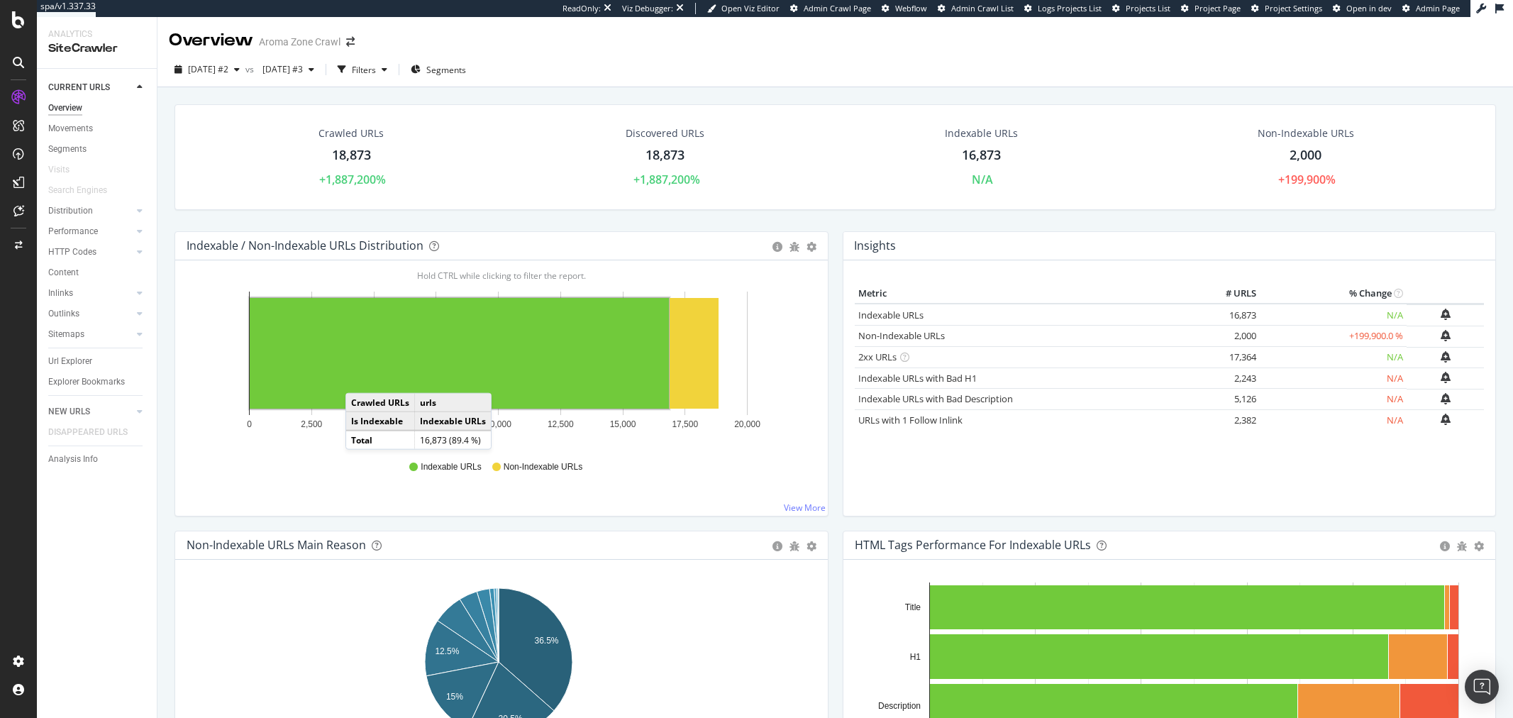  I want to click on a: Inlinks, so click(90, 293).